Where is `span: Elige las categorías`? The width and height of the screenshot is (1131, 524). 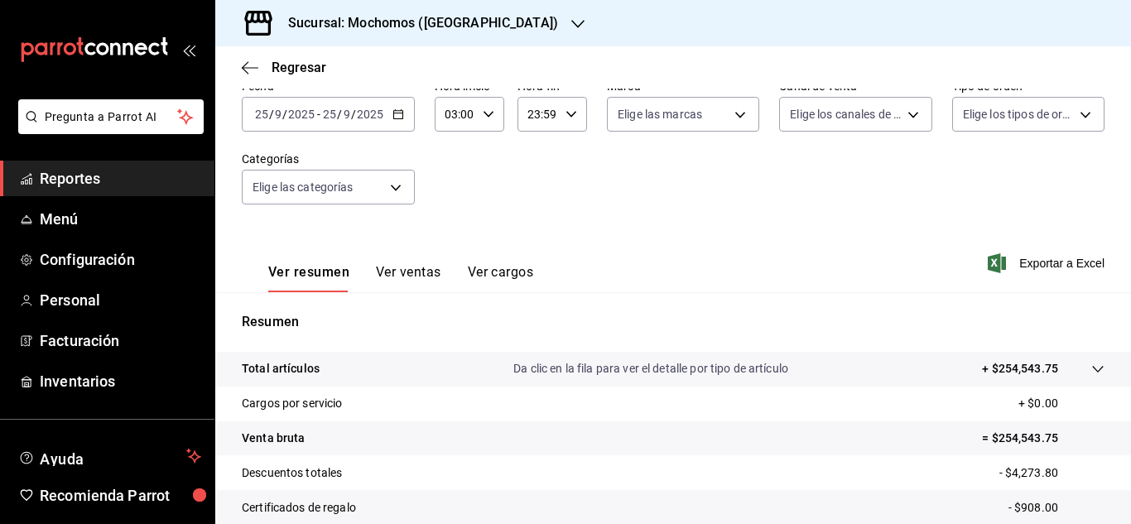
span: Elige las categorías is located at coordinates (303, 187).